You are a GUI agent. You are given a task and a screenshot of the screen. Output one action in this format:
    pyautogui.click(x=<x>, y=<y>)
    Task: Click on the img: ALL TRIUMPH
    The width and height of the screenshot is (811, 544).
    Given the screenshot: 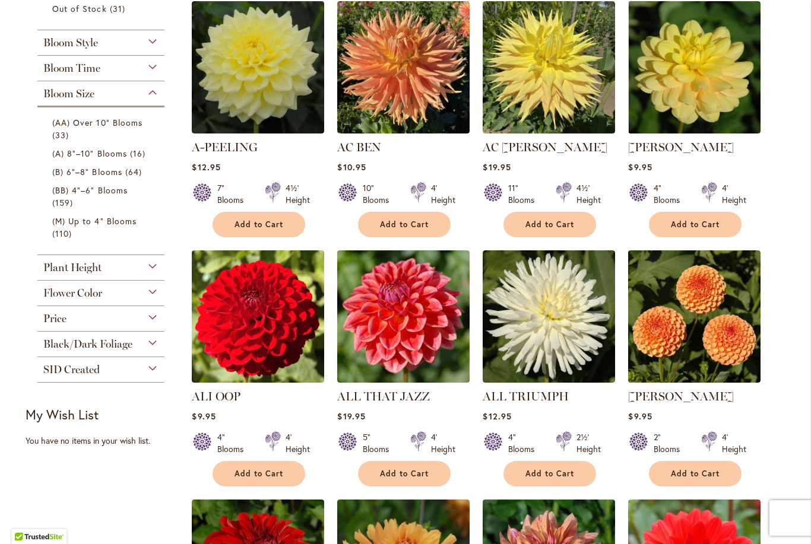 What is the action you would take?
    pyautogui.click(x=549, y=316)
    